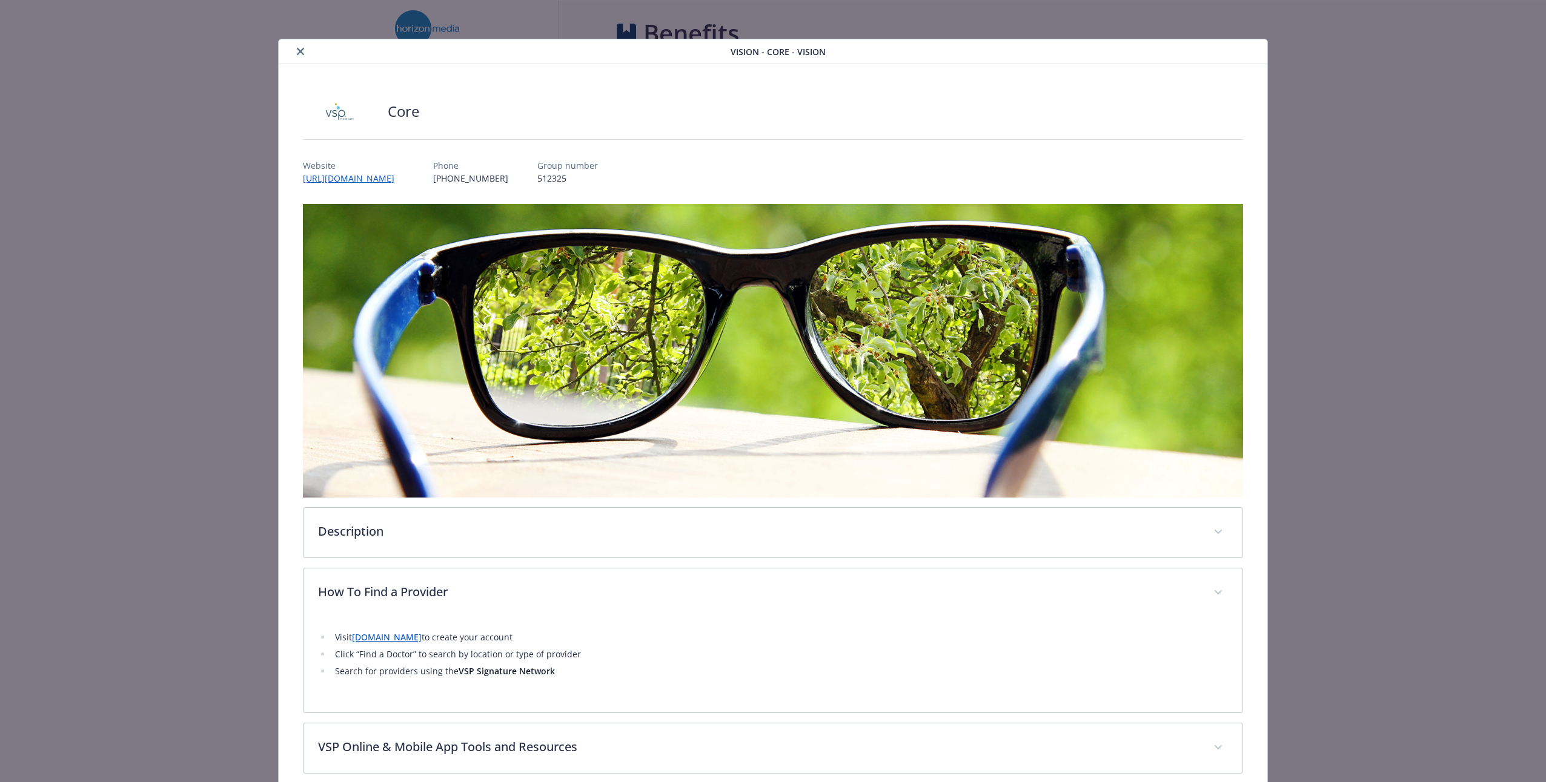 This screenshot has height=782, width=1546. What do you see at coordinates (339, 111) in the screenshot?
I see `img: Vision Service Plan` at bounding box center [339, 111].